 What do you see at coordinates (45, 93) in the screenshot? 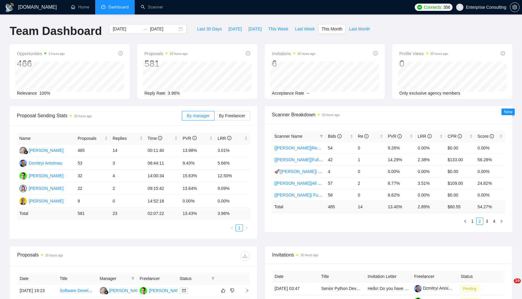
I see `span: 100%` at bounding box center [45, 93].